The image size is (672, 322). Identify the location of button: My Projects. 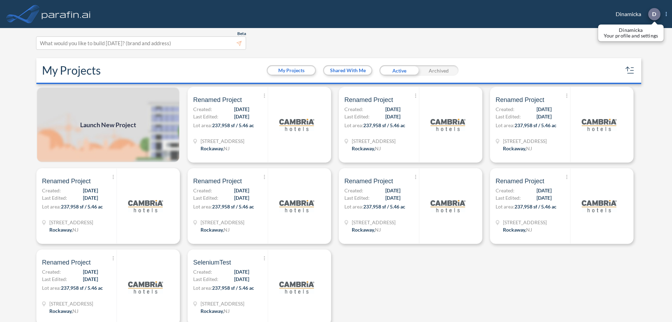
(291, 70).